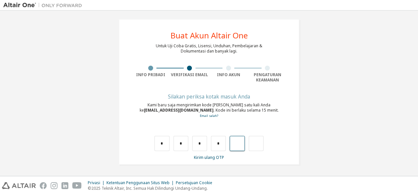 This screenshot has width=418, height=195. Describe the element at coordinates (65, 185) in the screenshot. I see `img: linkedin.svg` at that location.